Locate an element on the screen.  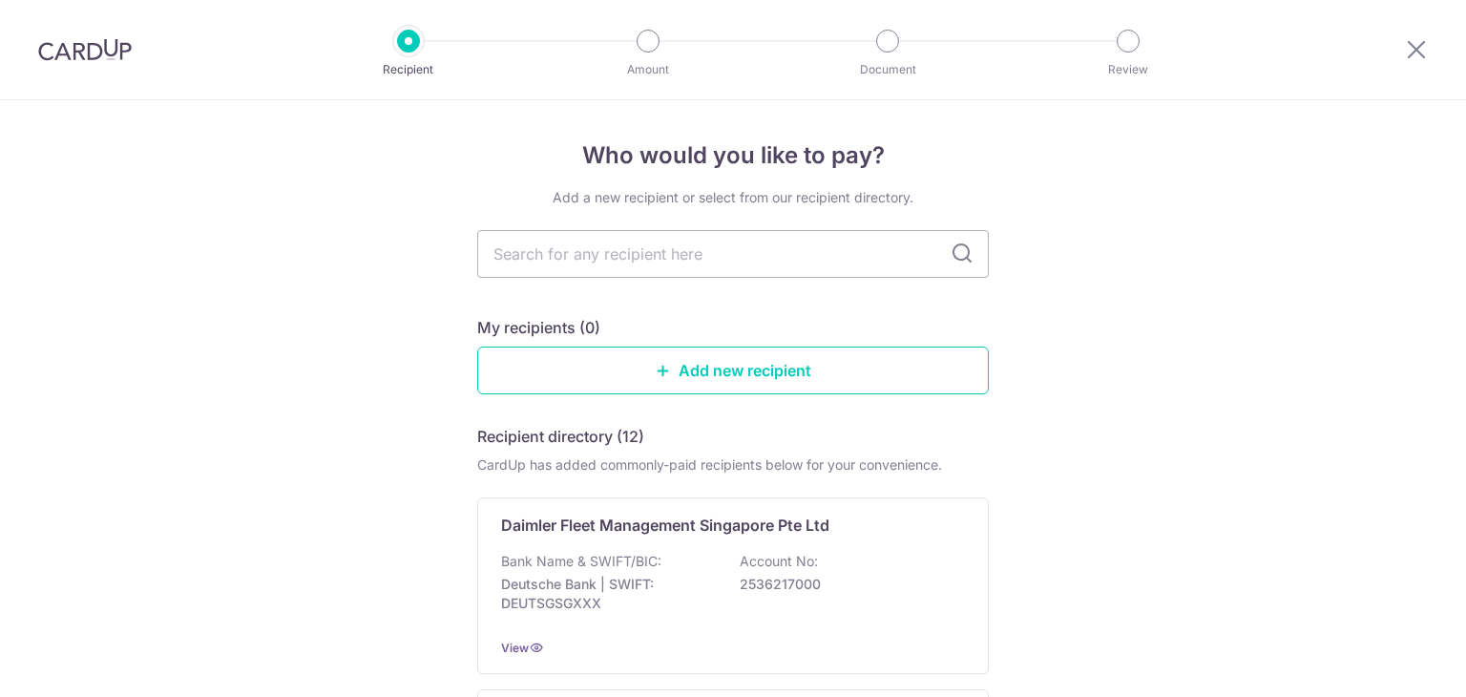
p: Review is located at coordinates (1128, 70).